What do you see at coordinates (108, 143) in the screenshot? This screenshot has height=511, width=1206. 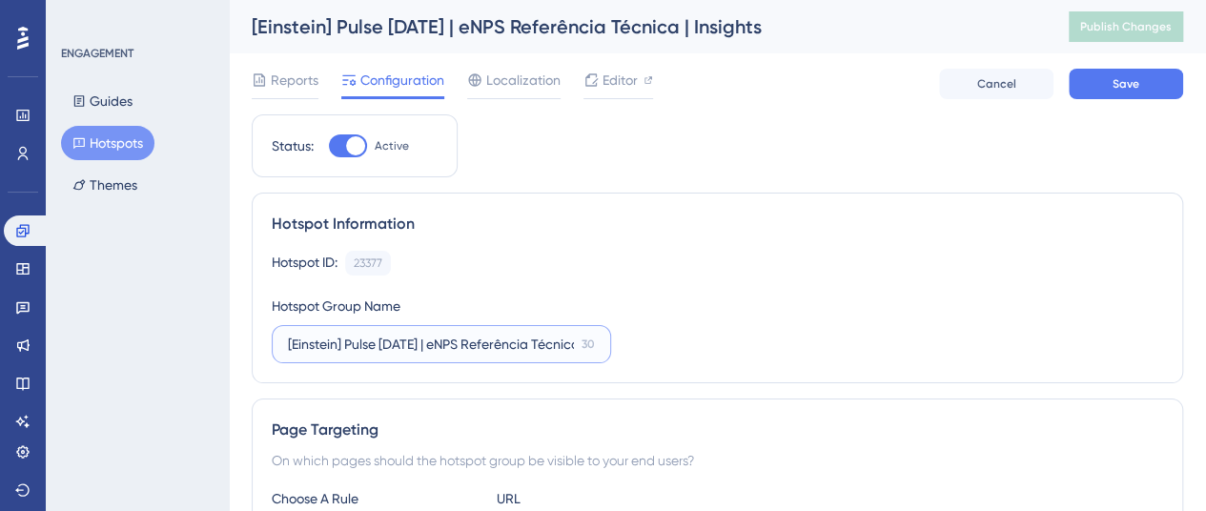 I see `button: Hotspots` at bounding box center [108, 143].